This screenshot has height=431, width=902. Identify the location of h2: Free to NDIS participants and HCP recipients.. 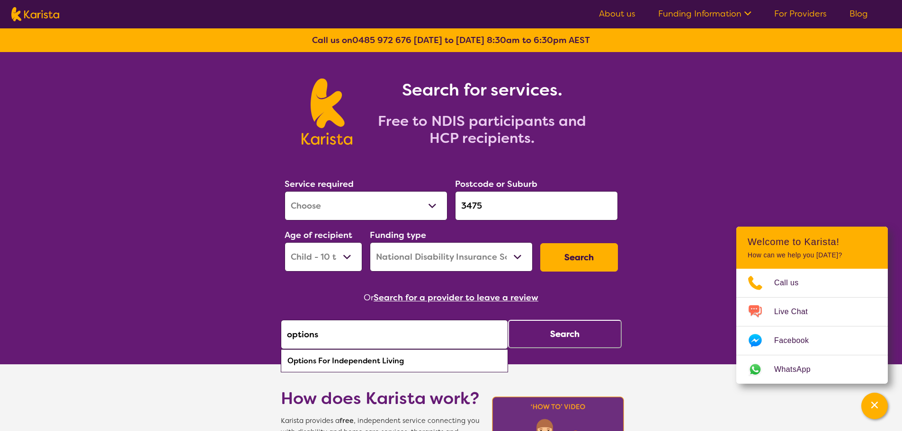
(482, 130).